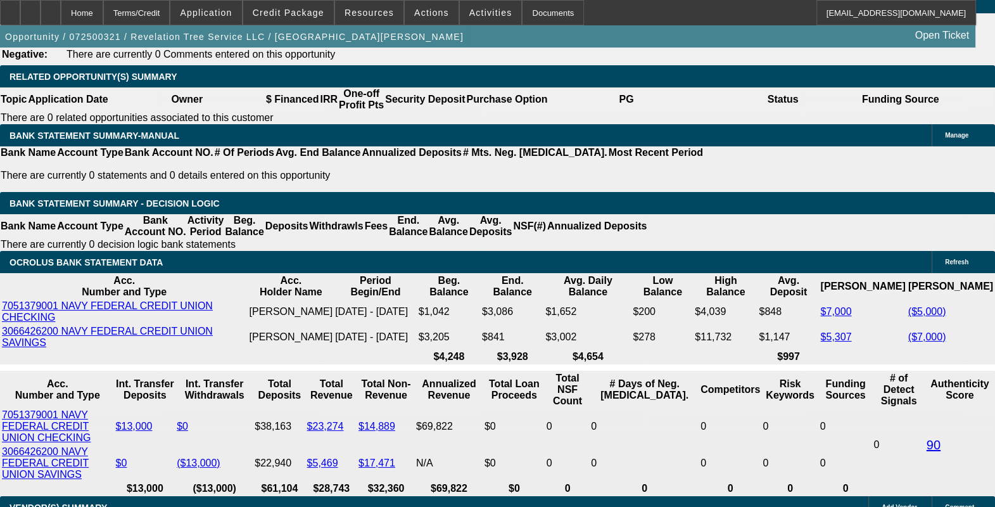 The width and height of the screenshot is (995, 507). Describe the element at coordinates (206, 13) in the screenshot. I see `span: Application` at that location.